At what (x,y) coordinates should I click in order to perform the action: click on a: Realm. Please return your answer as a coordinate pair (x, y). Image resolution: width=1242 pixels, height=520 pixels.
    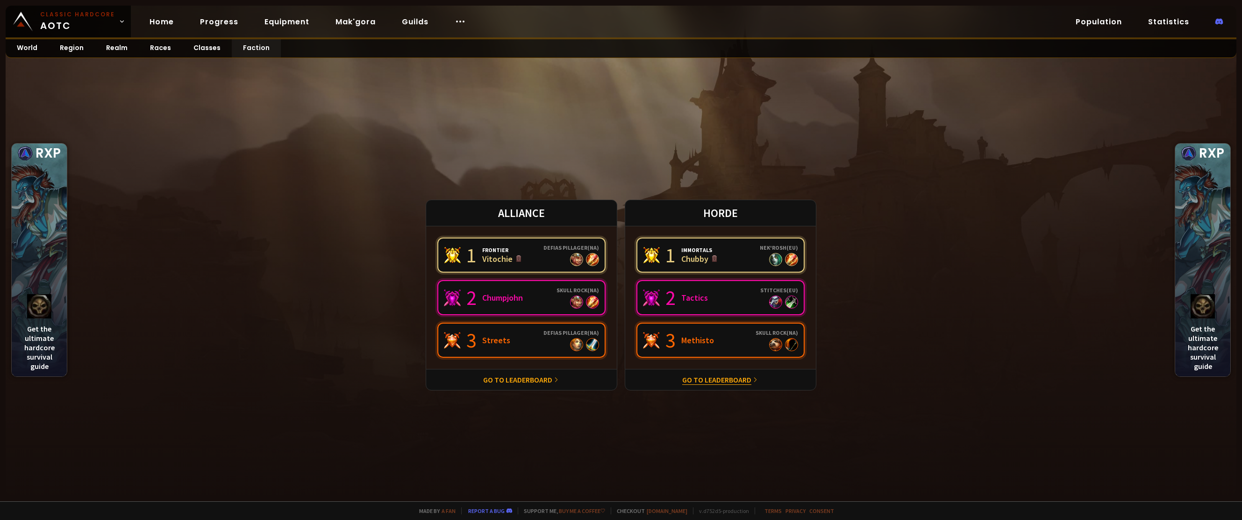
    Looking at the image, I should click on (117, 48).